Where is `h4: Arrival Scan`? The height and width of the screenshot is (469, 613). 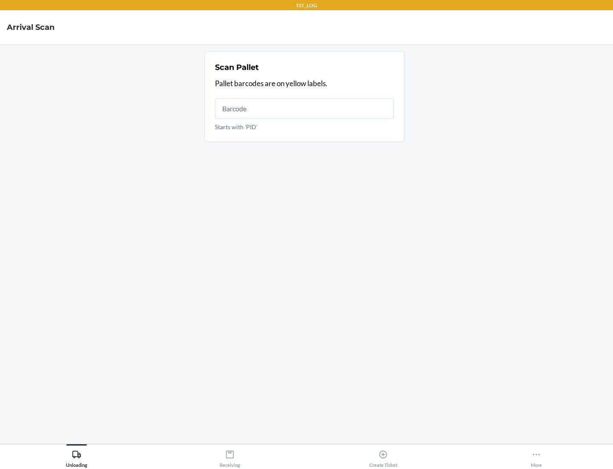 h4: Arrival Scan is located at coordinates (31, 27).